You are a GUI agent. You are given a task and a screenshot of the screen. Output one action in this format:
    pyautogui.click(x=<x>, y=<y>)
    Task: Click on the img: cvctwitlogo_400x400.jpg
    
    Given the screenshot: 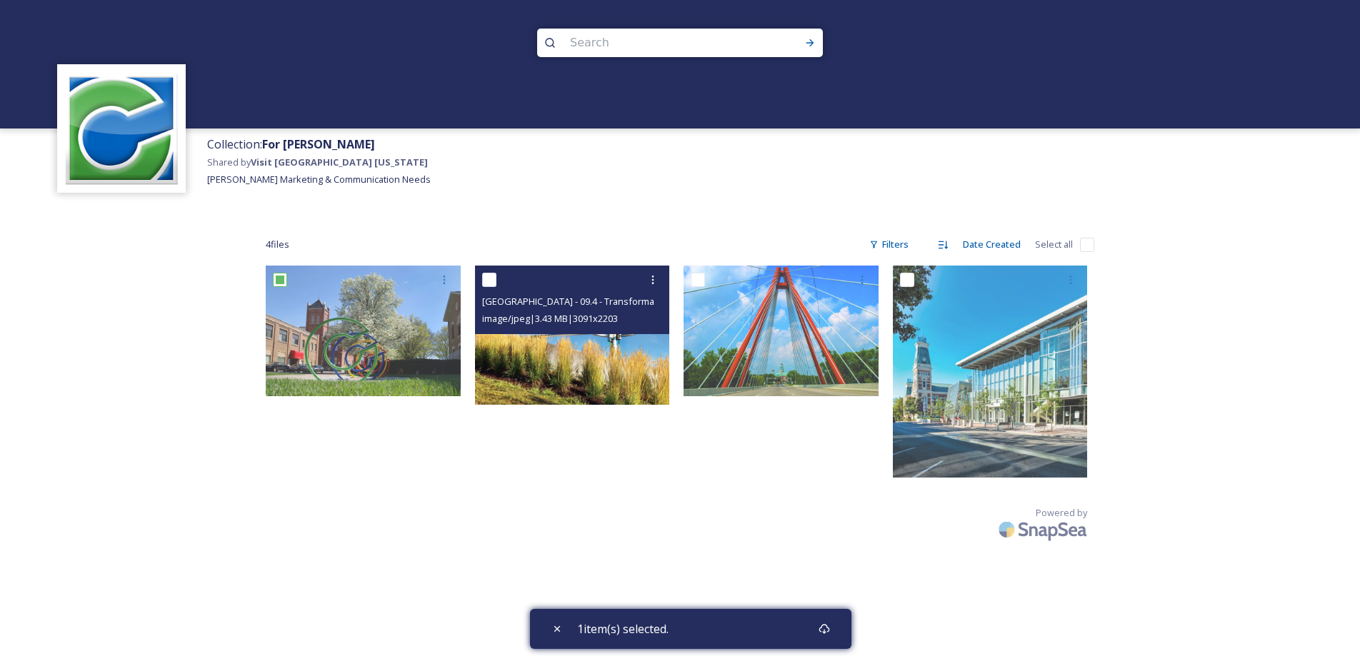 What is the action you would take?
    pyautogui.click(x=121, y=129)
    